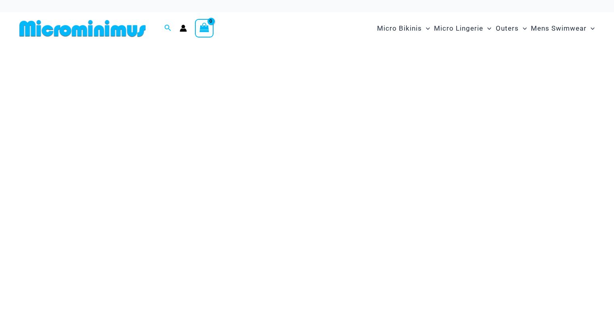 This screenshot has height=319, width=614. What do you see at coordinates (511, 28) in the screenshot?
I see `a: OutersMenu ToggleMenu Toggle` at bounding box center [511, 28].